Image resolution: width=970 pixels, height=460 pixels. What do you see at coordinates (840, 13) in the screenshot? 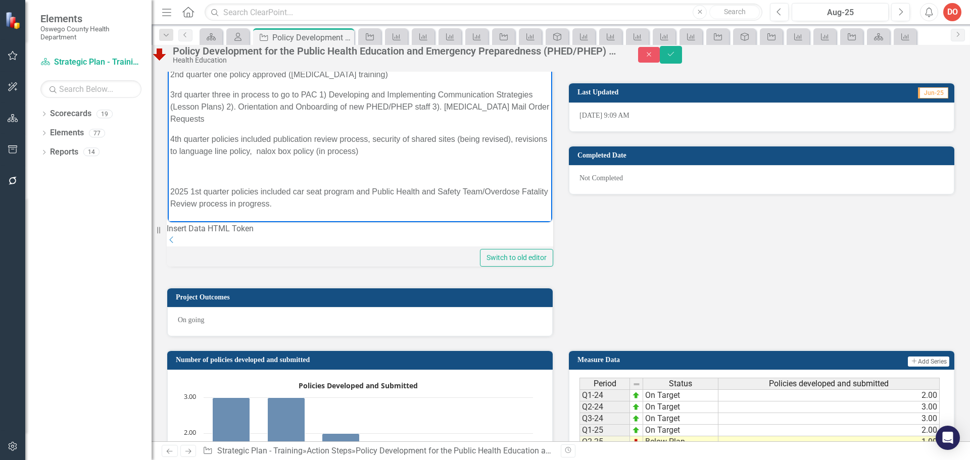
I see `div: Aug-25` at bounding box center [840, 13].